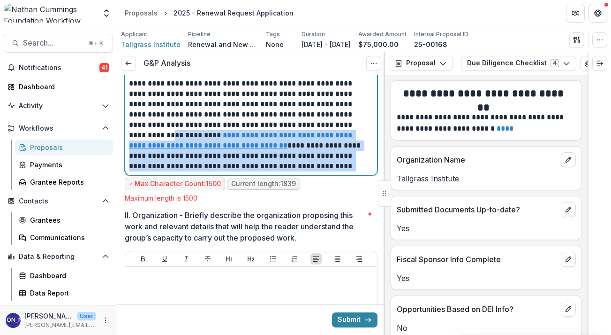 The width and height of the screenshot is (611, 335). What do you see at coordinates (96, 43) in the screenshot?
I see `div: ⌘ + K` at bounding box center [96, 43].